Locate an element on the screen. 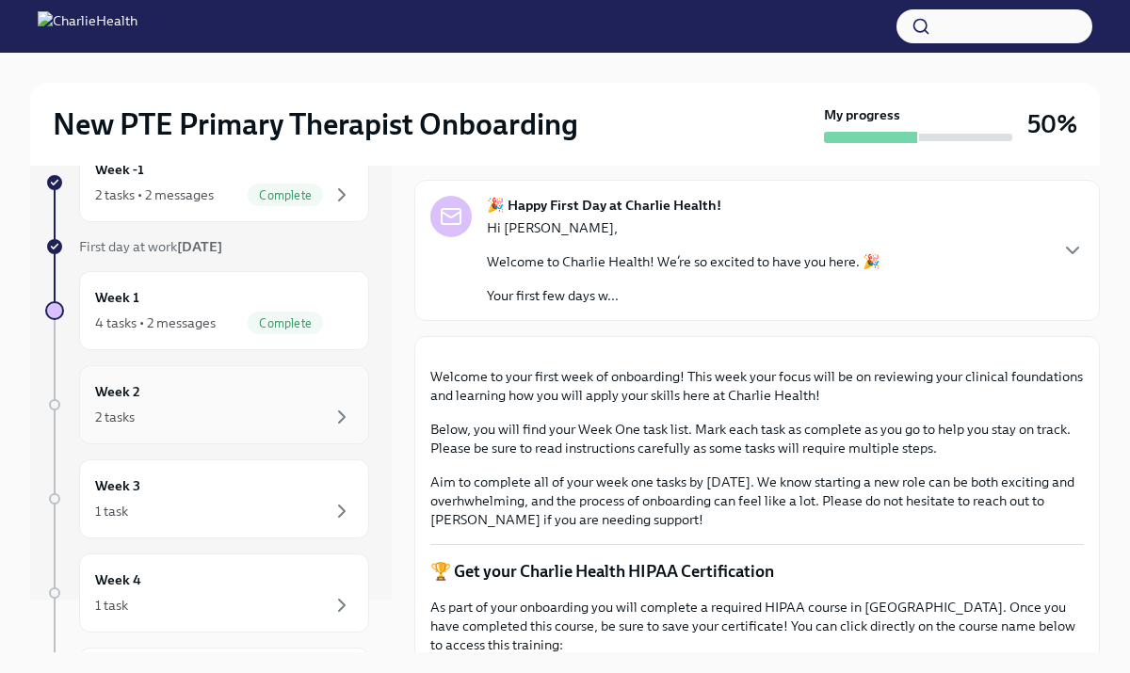 The image size is (1130, 673). p: Welcome to Charlie Health! We’re so excited to have you here. 🎉 is located at coordinates (684, 262).